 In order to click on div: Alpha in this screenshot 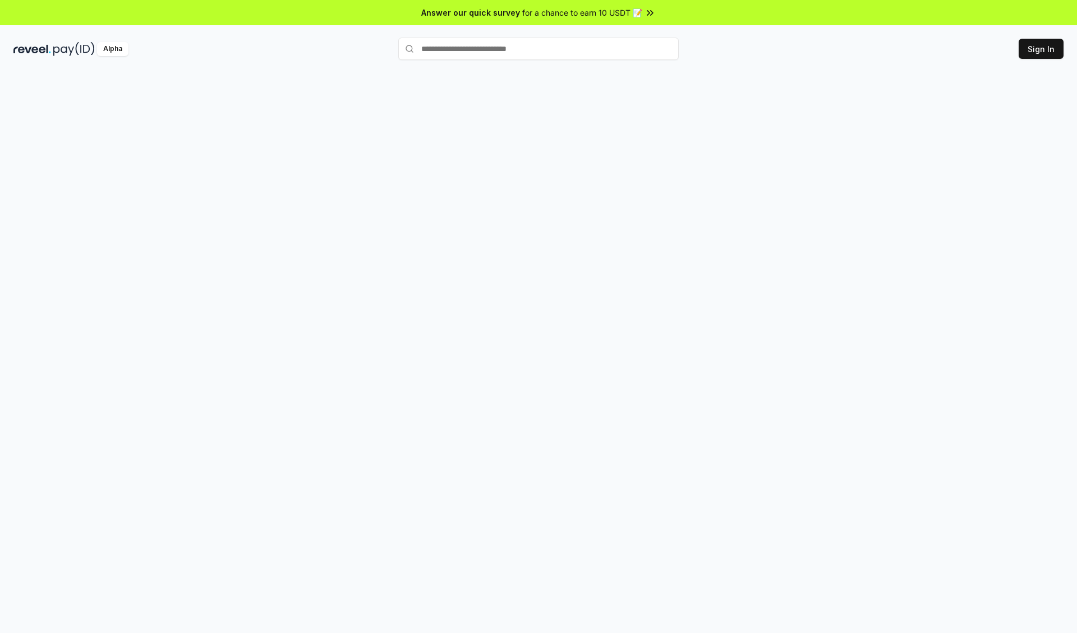, I will do `click(113, 49)`.